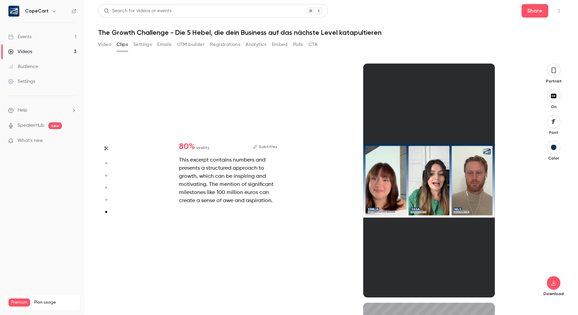  I want to click on span: 80 %, so click(187, 147).